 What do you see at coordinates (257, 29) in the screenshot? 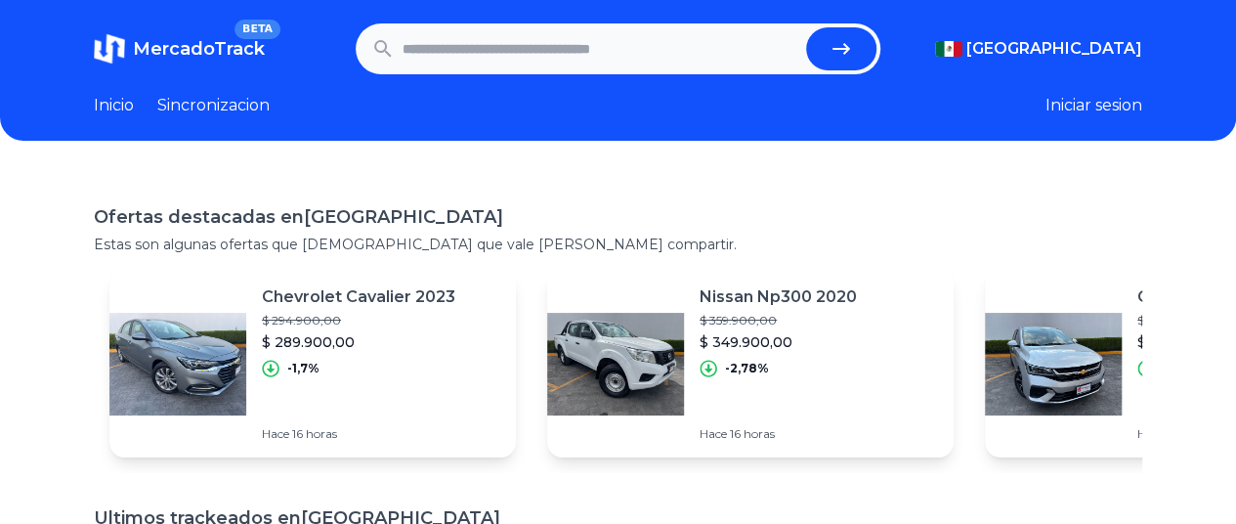
I see `span: BETA` at bounding box center [257, 29].